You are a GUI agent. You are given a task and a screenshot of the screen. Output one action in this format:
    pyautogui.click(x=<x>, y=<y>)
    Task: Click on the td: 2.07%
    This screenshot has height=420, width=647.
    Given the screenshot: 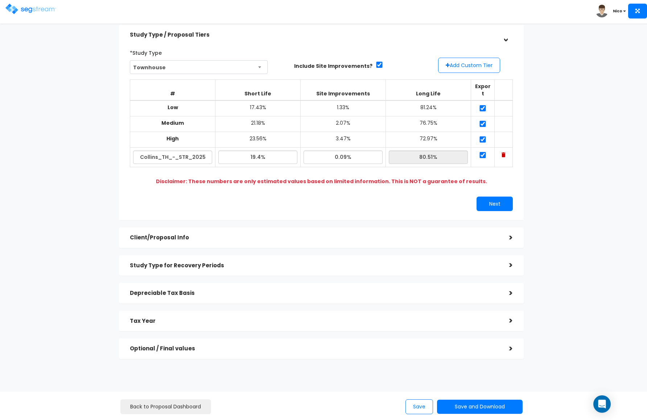 What is the action you would take?
    pyautogui.click(x=343, y=124)
    